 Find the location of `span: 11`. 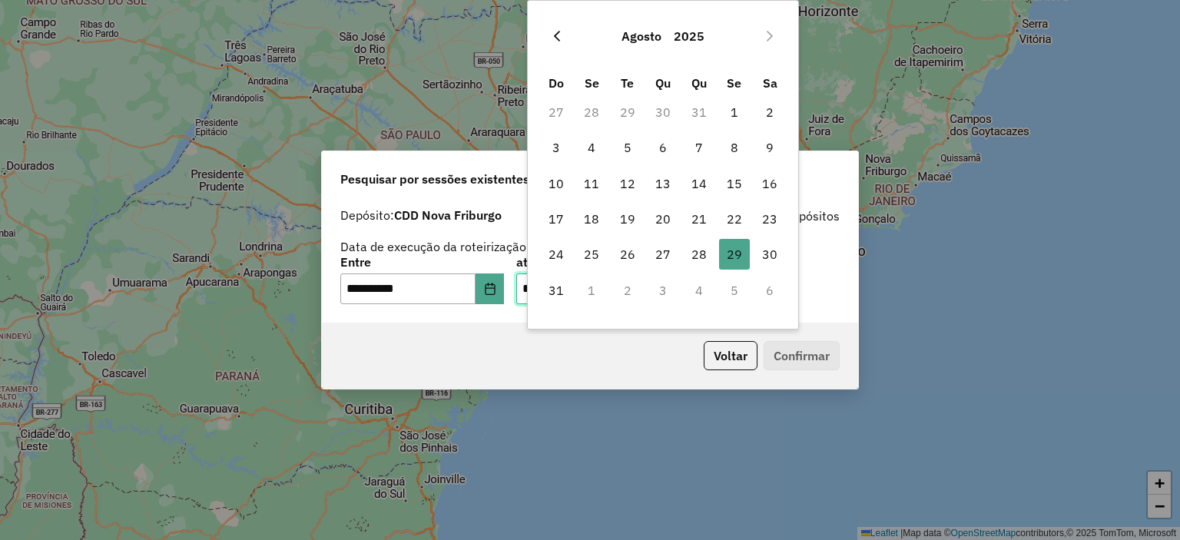

span: 11 is located at coordinates (591, 184).